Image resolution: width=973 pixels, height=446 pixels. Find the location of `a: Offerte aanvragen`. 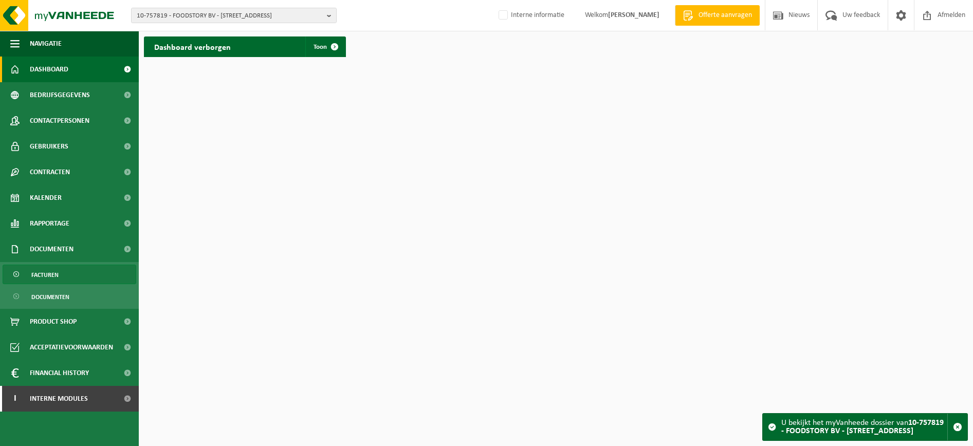

a: Offerte aanvragen is located at coordinates (717, 15).